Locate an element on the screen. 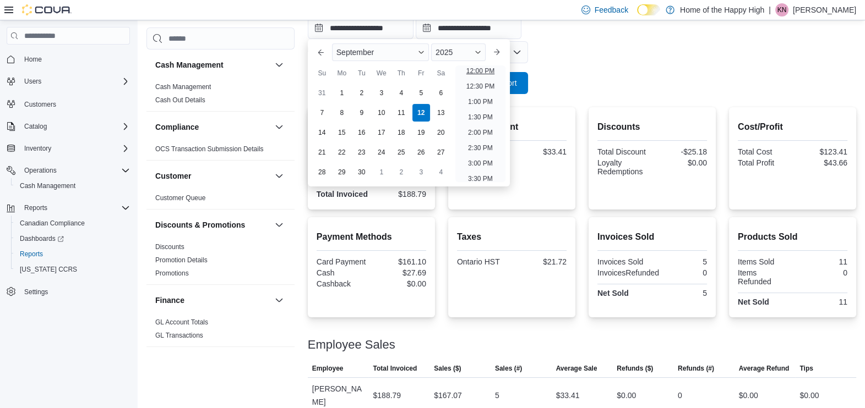 Image resolution: width=865 pixels, height=408 pixels. div: Total Discount is located at coordinates (624, 152).